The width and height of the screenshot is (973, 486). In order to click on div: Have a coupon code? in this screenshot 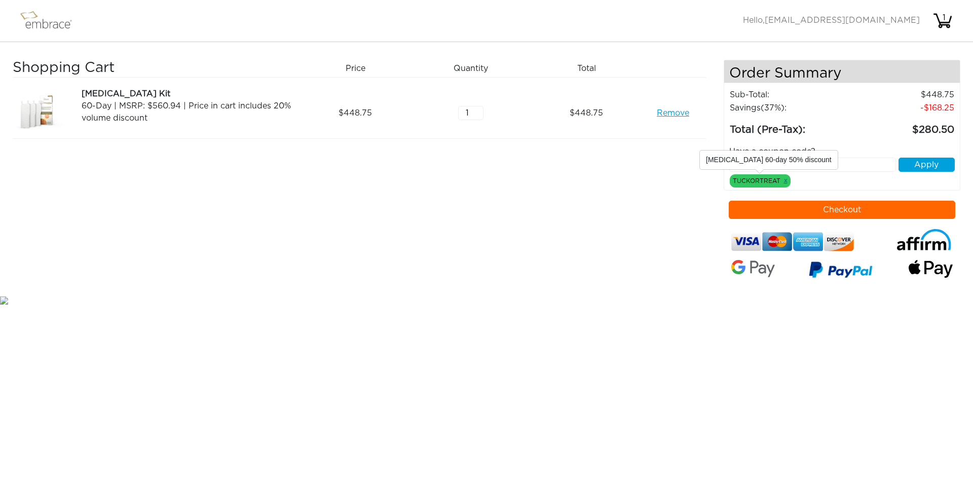, I will do `click(842, 152)`.